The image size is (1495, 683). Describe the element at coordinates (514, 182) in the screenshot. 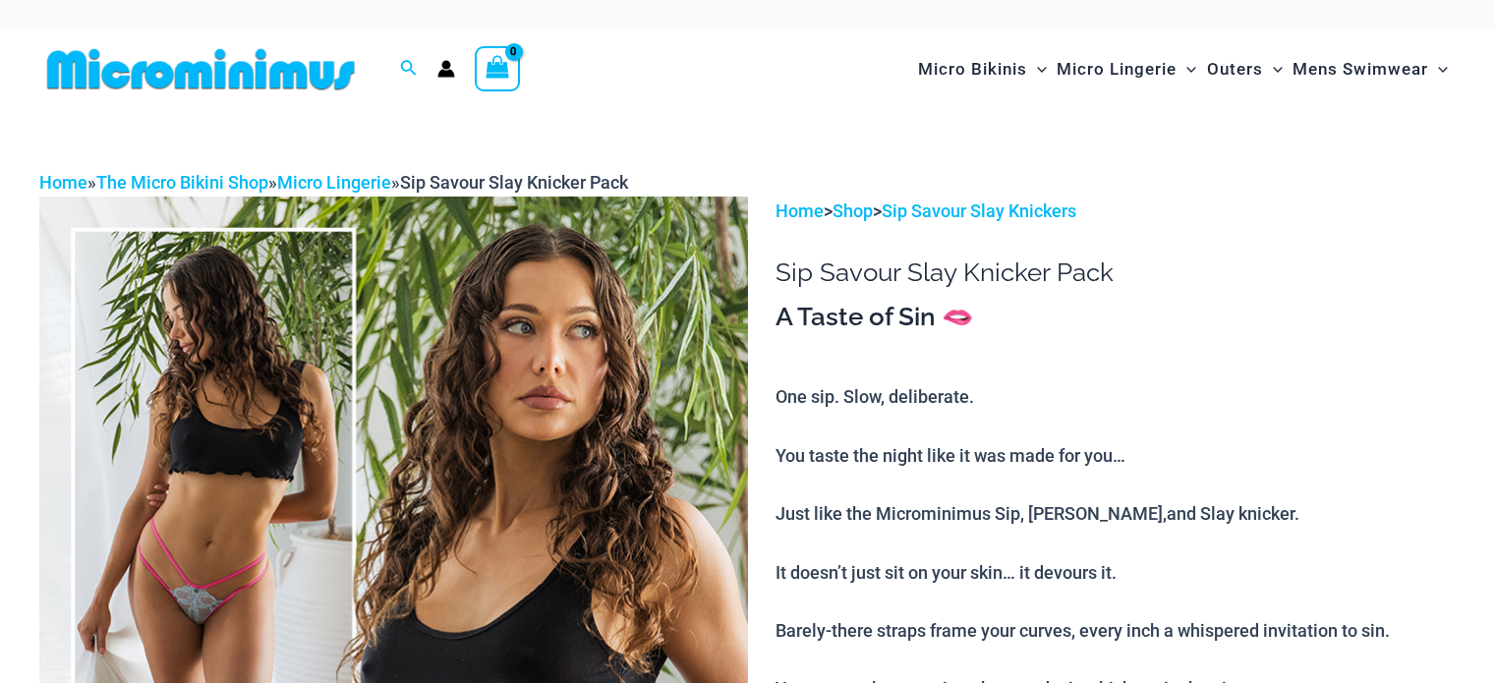

I see `span: Sip Savour Slay Knicker Pack` at that location.